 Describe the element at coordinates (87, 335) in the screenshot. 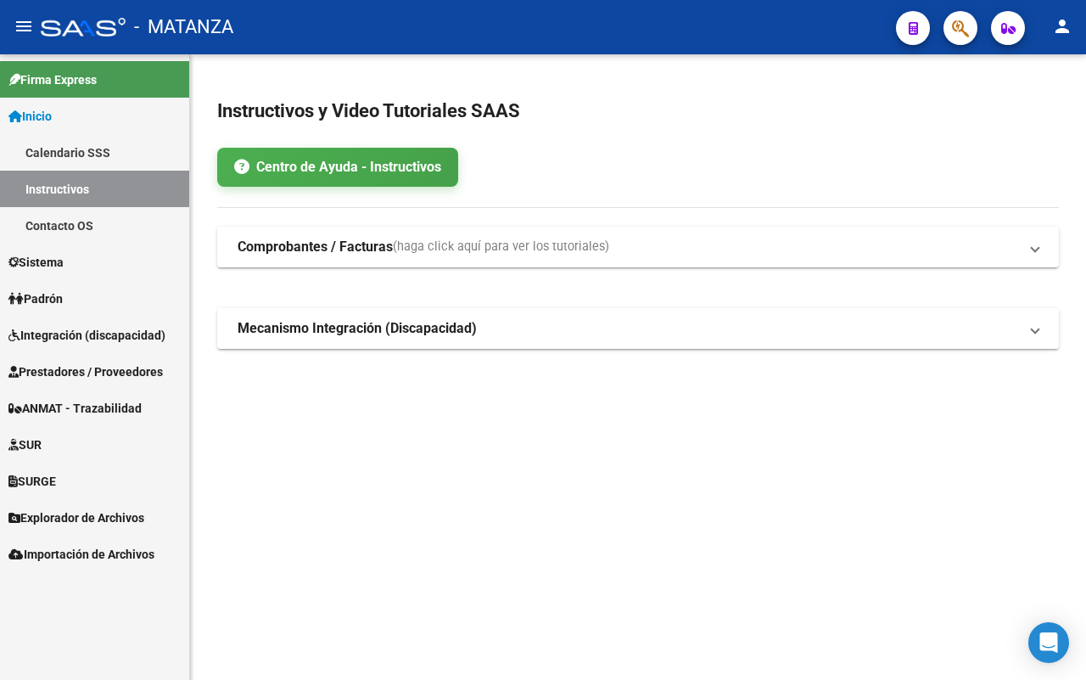

I see `span: Integración (discapacidad)` at that location.